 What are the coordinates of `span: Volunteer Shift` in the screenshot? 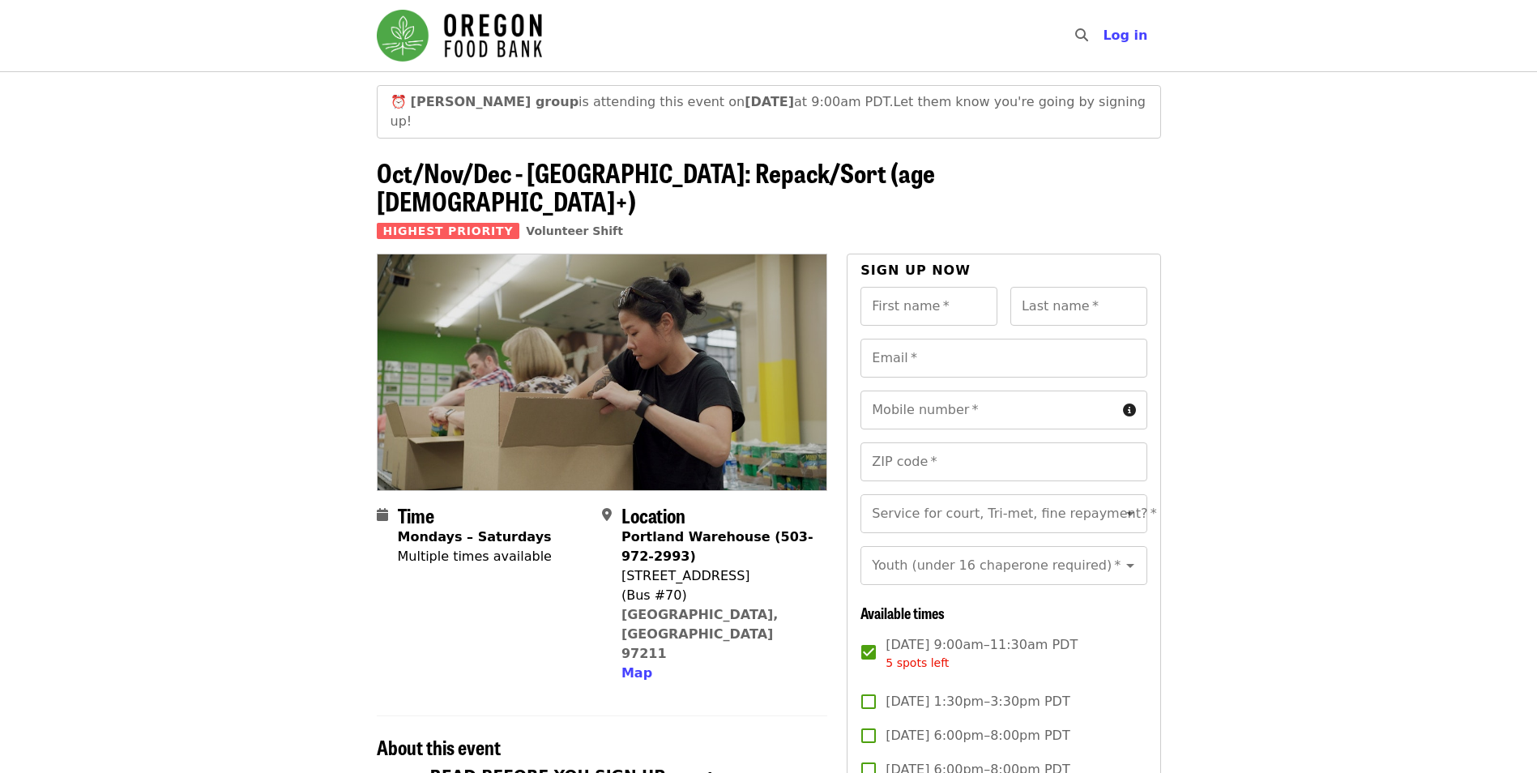 It's located at (575, 231).